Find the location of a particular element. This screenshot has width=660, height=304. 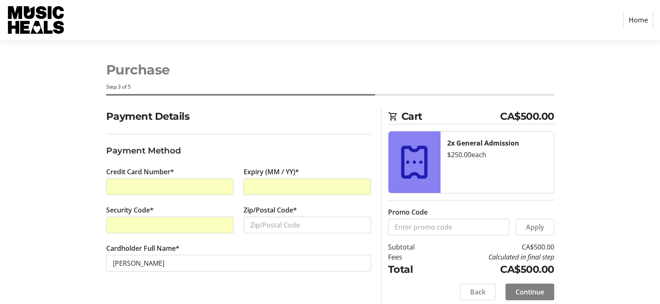

button: Continue is located at coordinates (530, 292).